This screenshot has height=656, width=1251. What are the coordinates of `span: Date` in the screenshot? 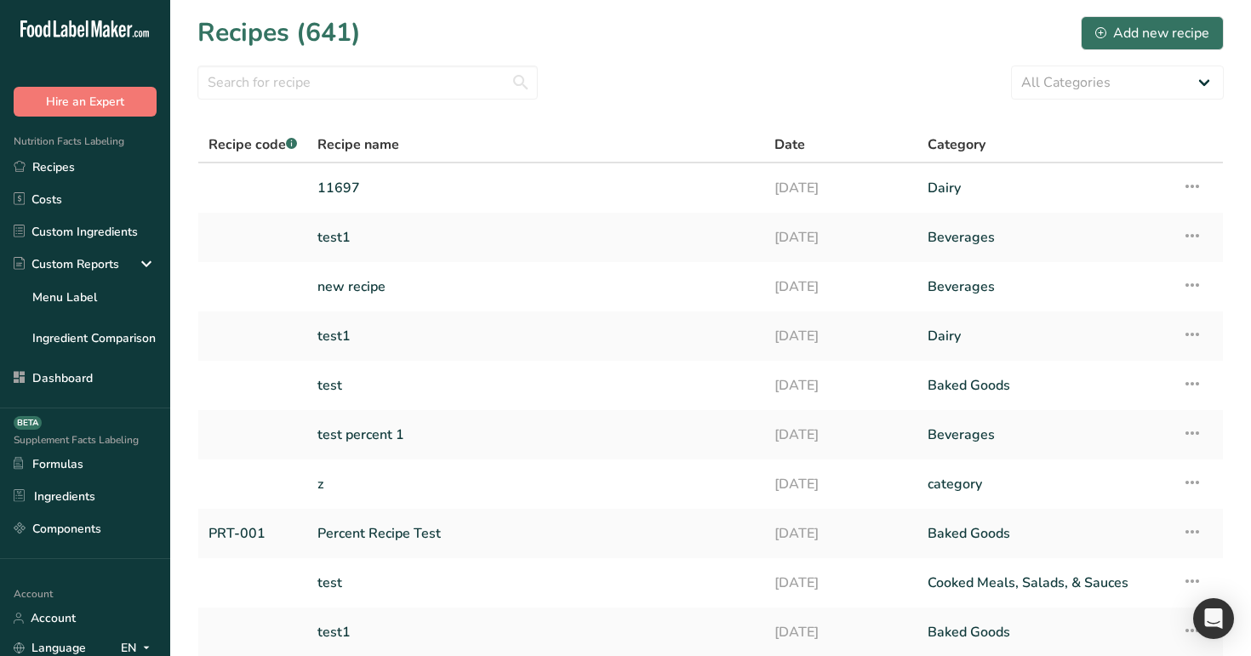 It's located at (790, 145).